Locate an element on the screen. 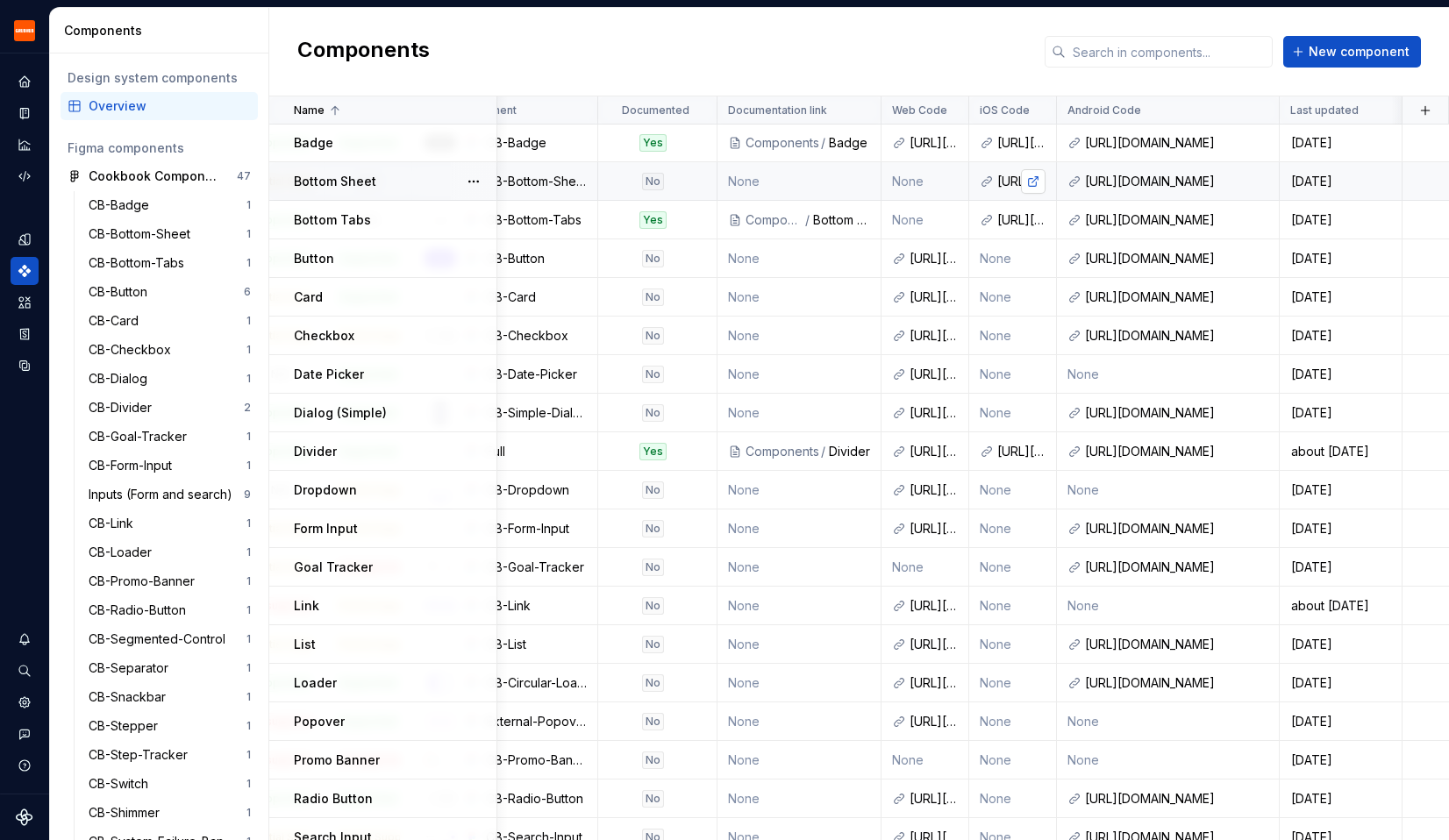  div: CB-Switch is located at coordinates (122, 784).